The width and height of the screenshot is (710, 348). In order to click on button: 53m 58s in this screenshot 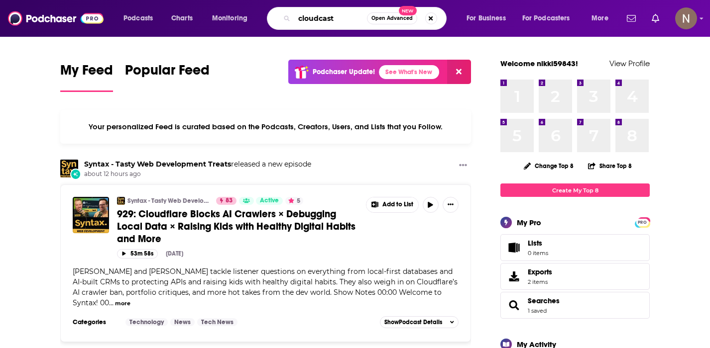, I will do `click(137, 254)`.